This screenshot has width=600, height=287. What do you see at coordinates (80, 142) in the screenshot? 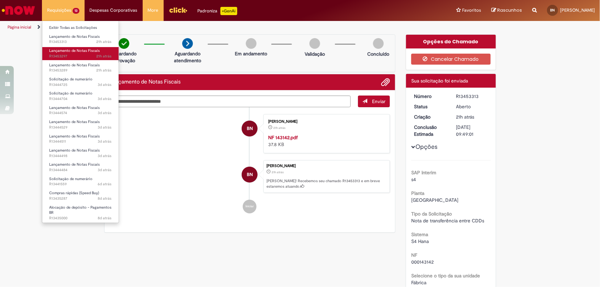
I see `span: R13444511` at bounding box center [80, 142].